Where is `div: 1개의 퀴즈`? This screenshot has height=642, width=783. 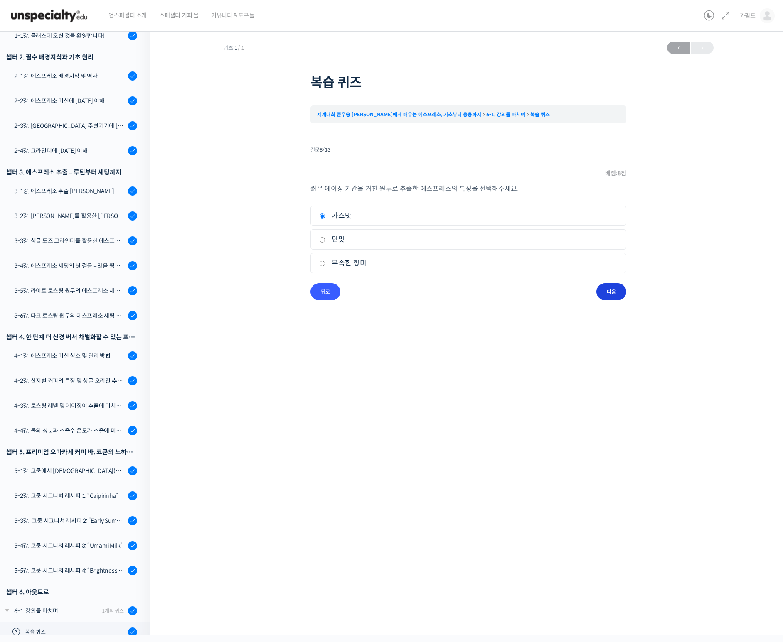 div: 1개의 퀴즈 is located at coordinates (113, 611).